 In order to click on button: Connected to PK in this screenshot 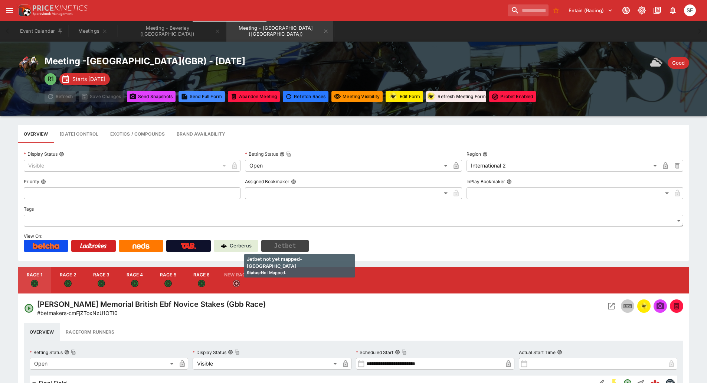, I will do `click(626, 10)`.